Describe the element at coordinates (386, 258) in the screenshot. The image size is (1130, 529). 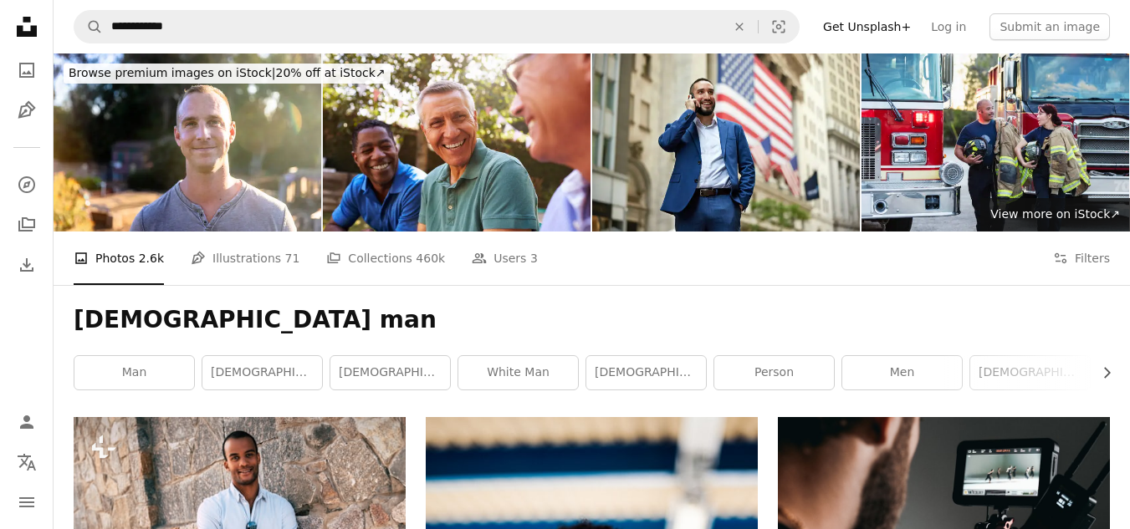
I see `a: Collections 460k` at that location.